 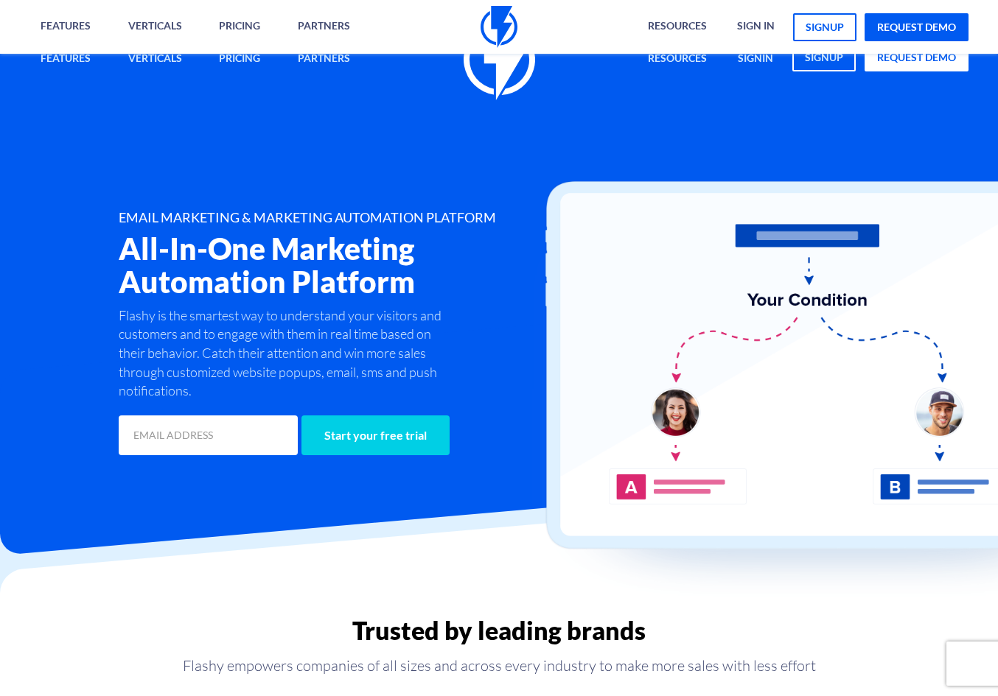 I want to click on input: EMAIL ADDRESS, so click(x=208, y=435).